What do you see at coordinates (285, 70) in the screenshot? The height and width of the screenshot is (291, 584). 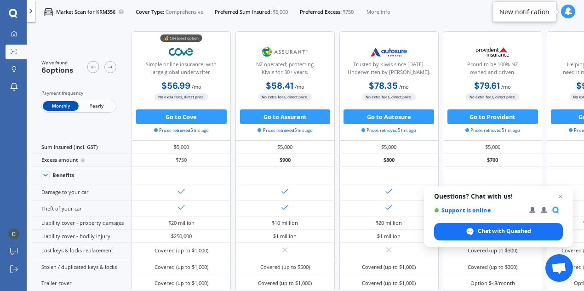 I see `div: NZ operated; protecting Kiwis for 30+ years.` at bounding box center [285, 70].